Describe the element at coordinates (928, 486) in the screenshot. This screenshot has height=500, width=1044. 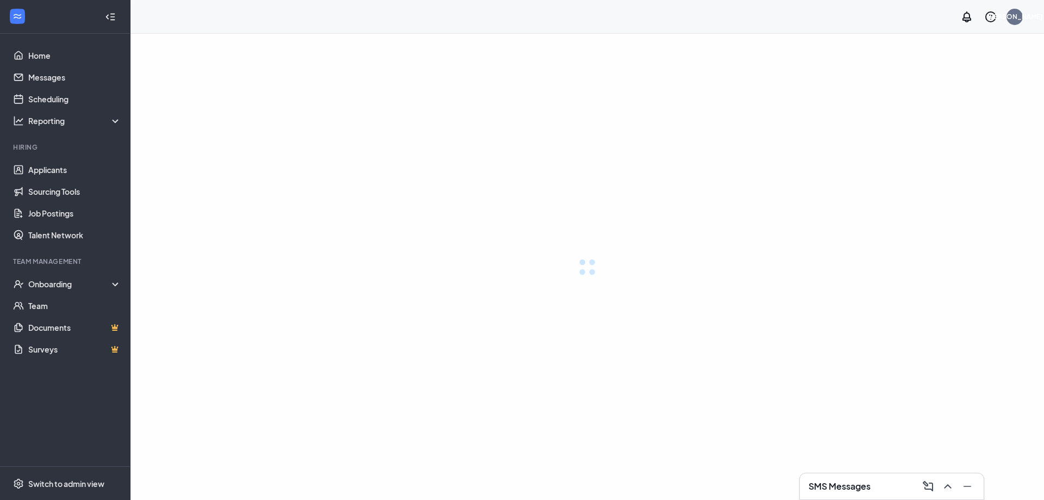
I see `svg: ComposeMessage` at that location.